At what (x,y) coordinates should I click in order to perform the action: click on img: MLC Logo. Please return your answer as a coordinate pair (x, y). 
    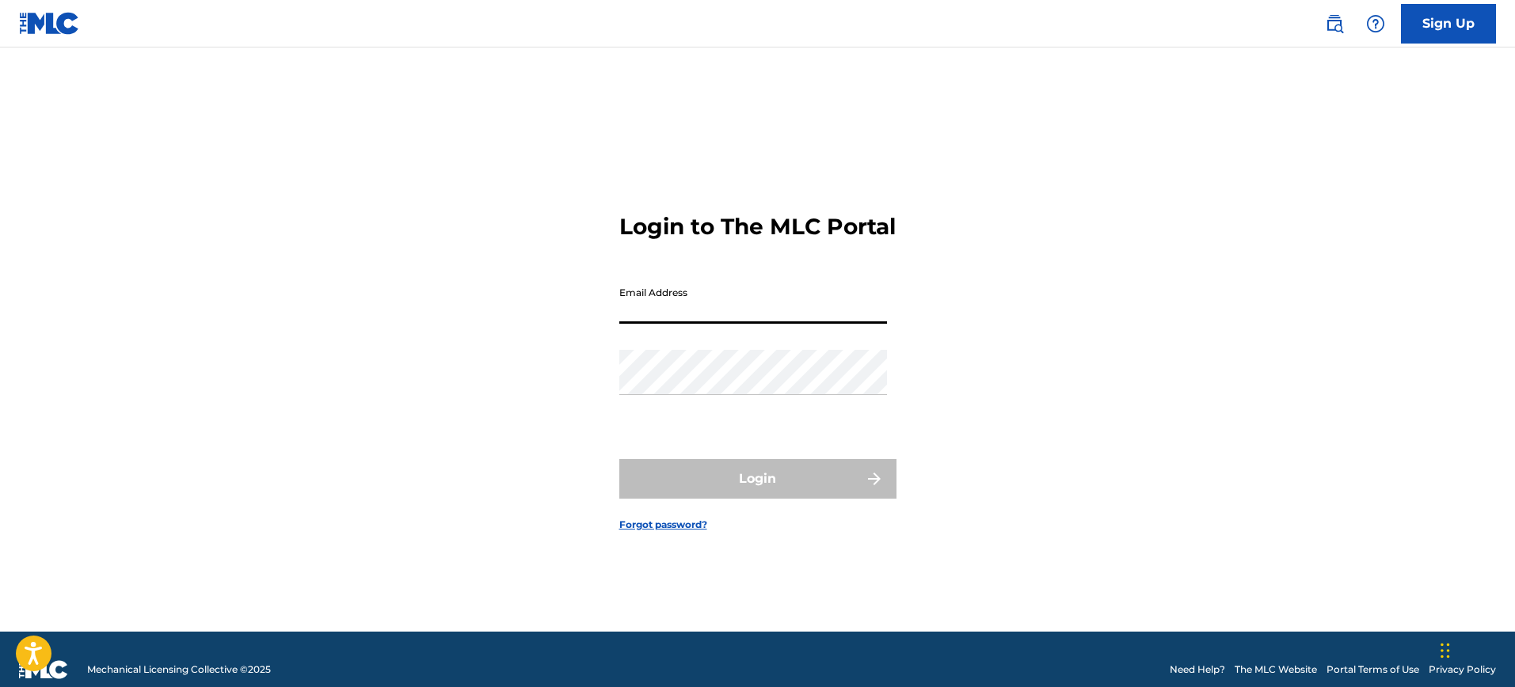
    Looking at the image, I should click on (49, 23).